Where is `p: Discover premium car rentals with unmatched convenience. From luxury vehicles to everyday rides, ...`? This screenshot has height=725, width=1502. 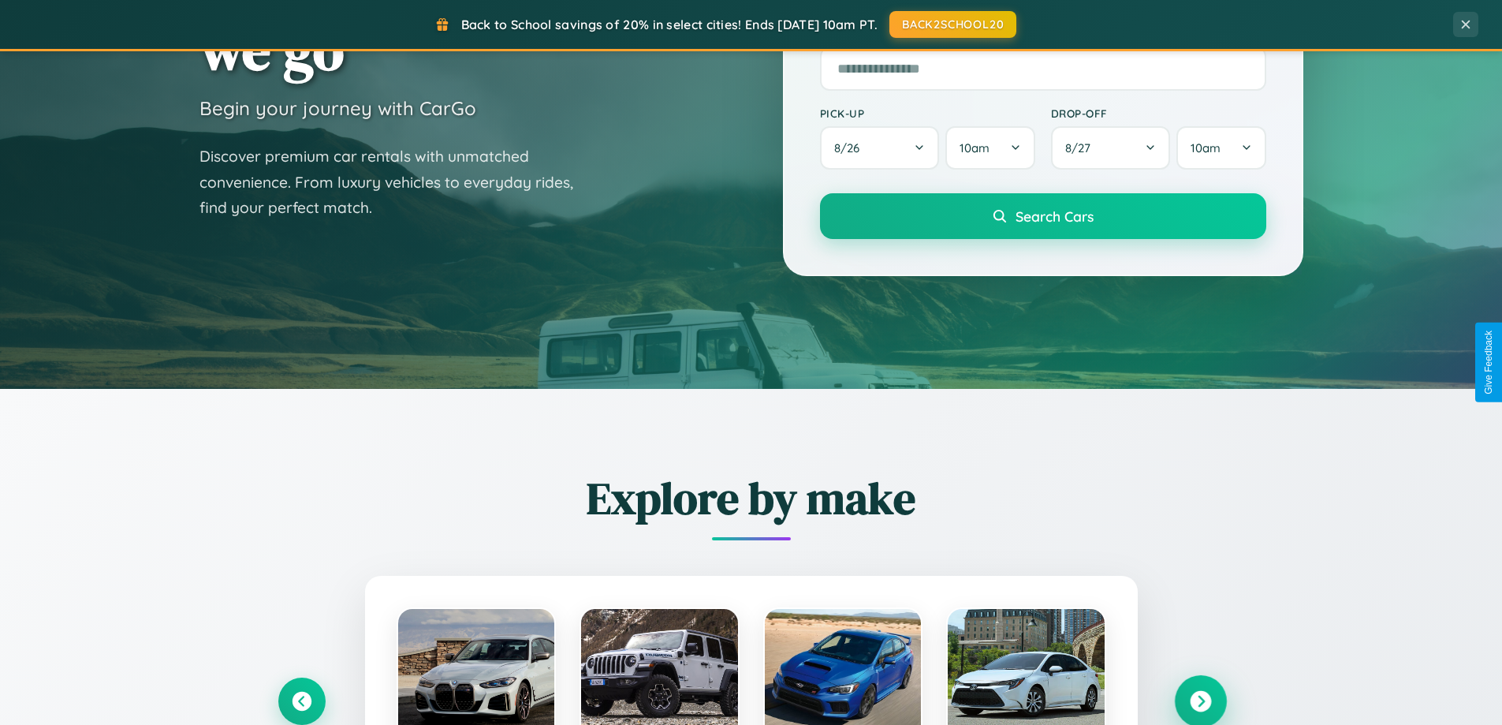 p: Discover premium car rentals with unmatched convenience. From luxury vehicles to everyday rides, ... is located at coordinates (397, 182).